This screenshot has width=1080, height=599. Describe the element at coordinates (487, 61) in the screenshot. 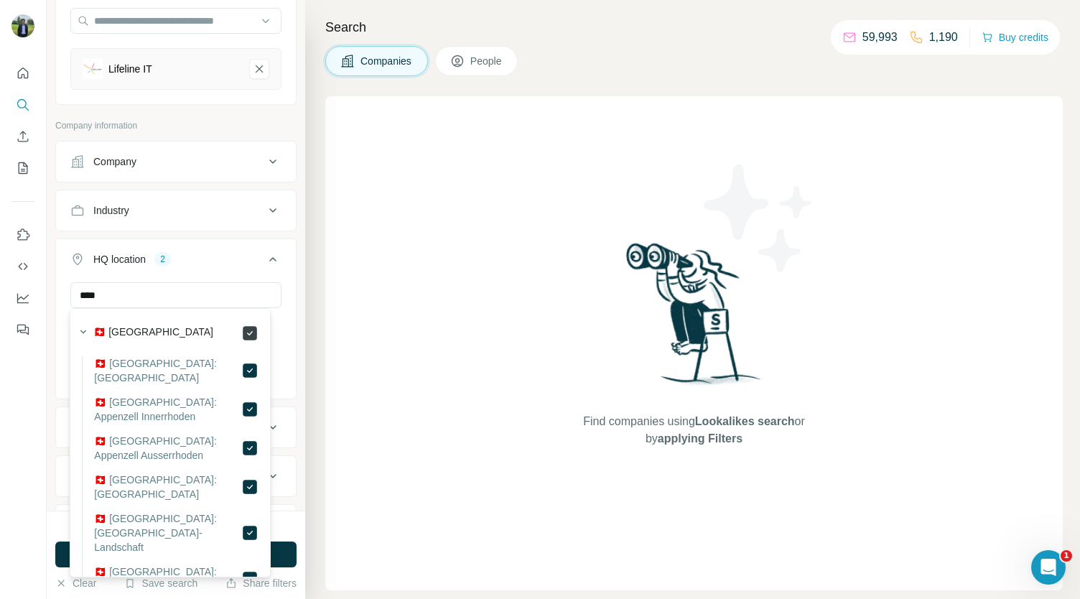

I see `span: People` at that location.